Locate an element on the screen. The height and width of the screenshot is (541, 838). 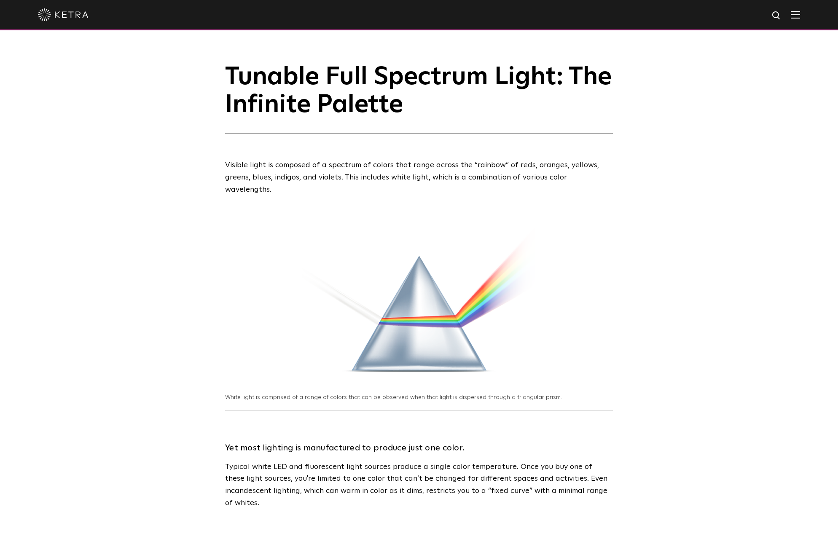
p: Visible light is composed of a spectrum of colors that range across the “rainbow” of reds, orange... is located at coordinates (419, 177).